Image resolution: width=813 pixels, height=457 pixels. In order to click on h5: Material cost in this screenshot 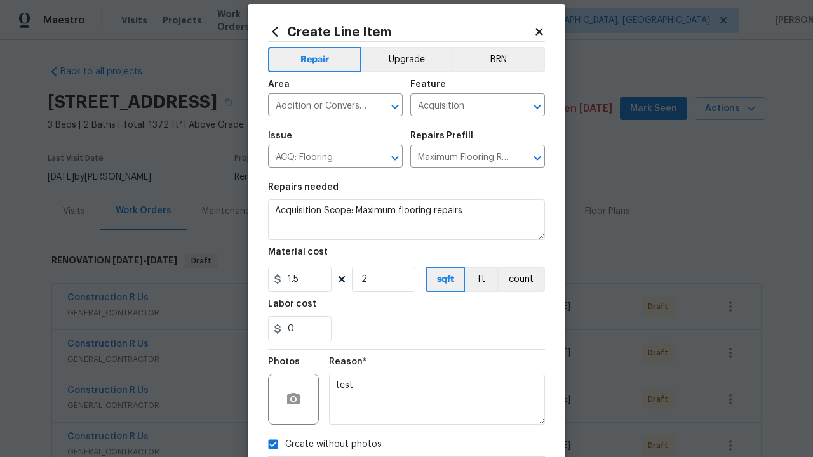, I will do `click(298, 252)`.